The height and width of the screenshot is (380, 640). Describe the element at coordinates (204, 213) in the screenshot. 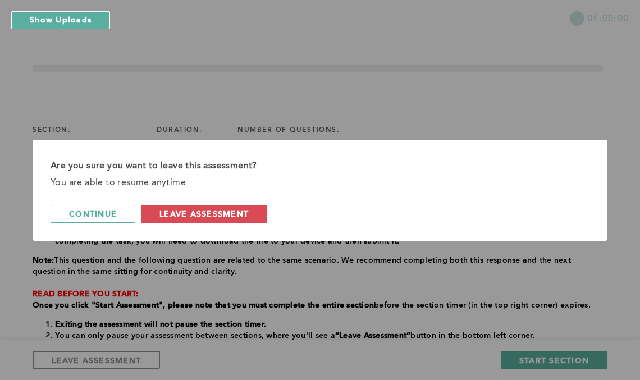

I see `span: leave assessment` at that location.